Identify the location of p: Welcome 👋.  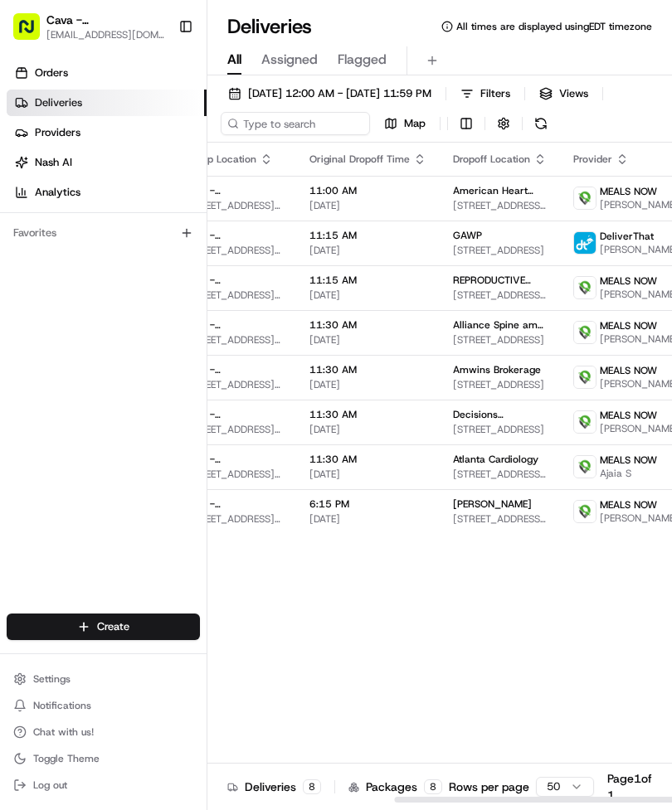
(159, 80).